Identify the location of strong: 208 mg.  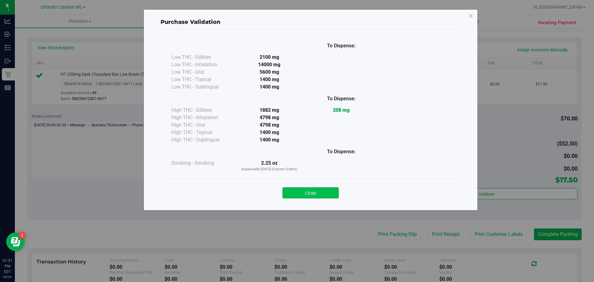
(341, 110).